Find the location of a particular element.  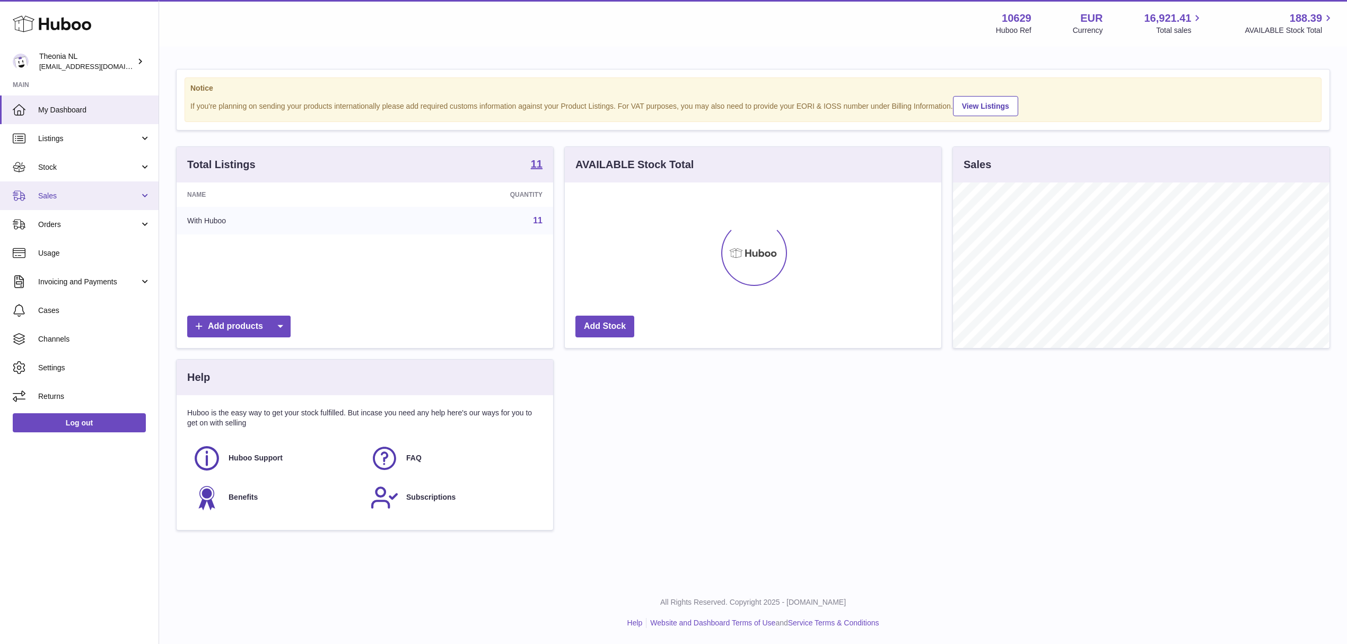

span: Orders is located at coordinates (89, 224).